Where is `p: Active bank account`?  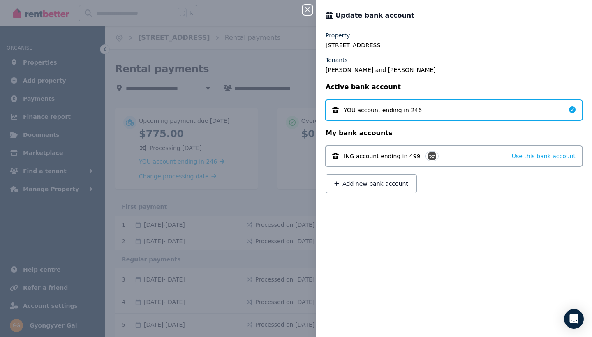 p: Active bank account is located at coordinates (454, 87).